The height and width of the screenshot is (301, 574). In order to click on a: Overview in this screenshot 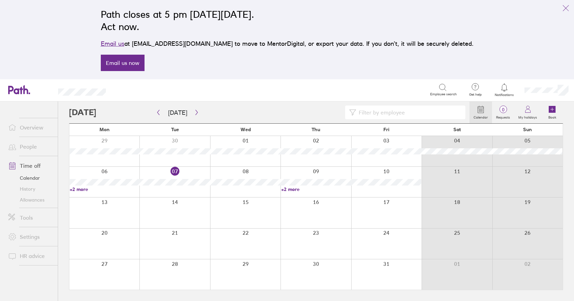, I will do `click(30, 128)`.